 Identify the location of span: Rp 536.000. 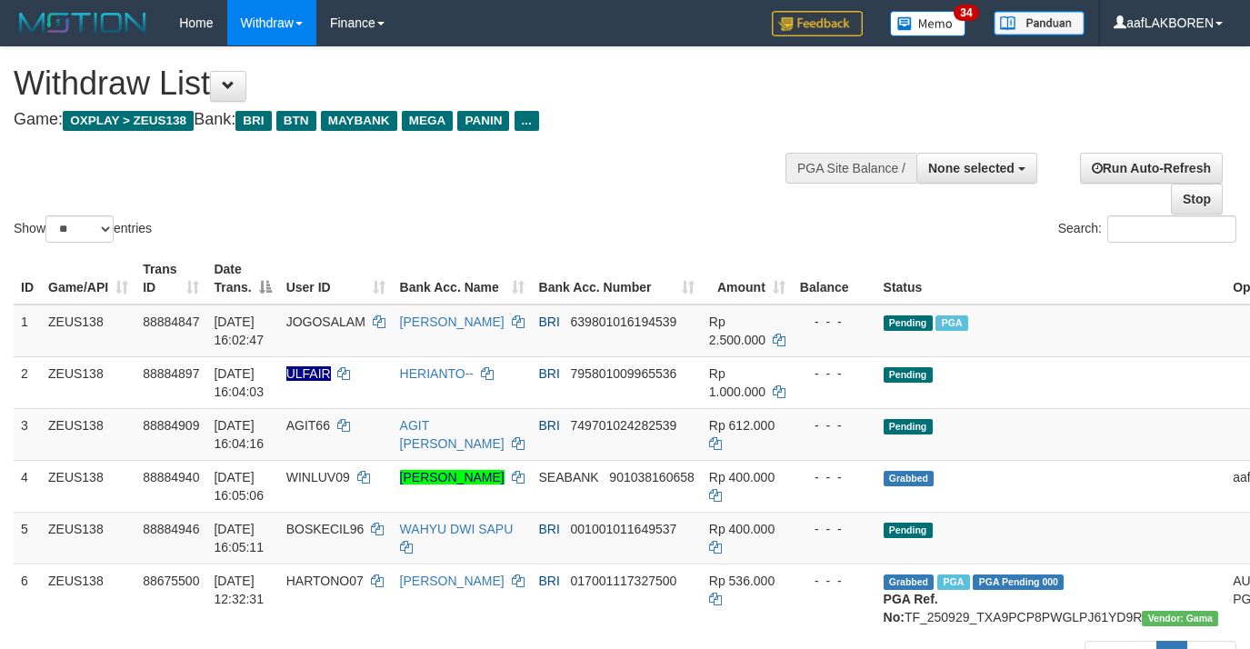
(742, 581).